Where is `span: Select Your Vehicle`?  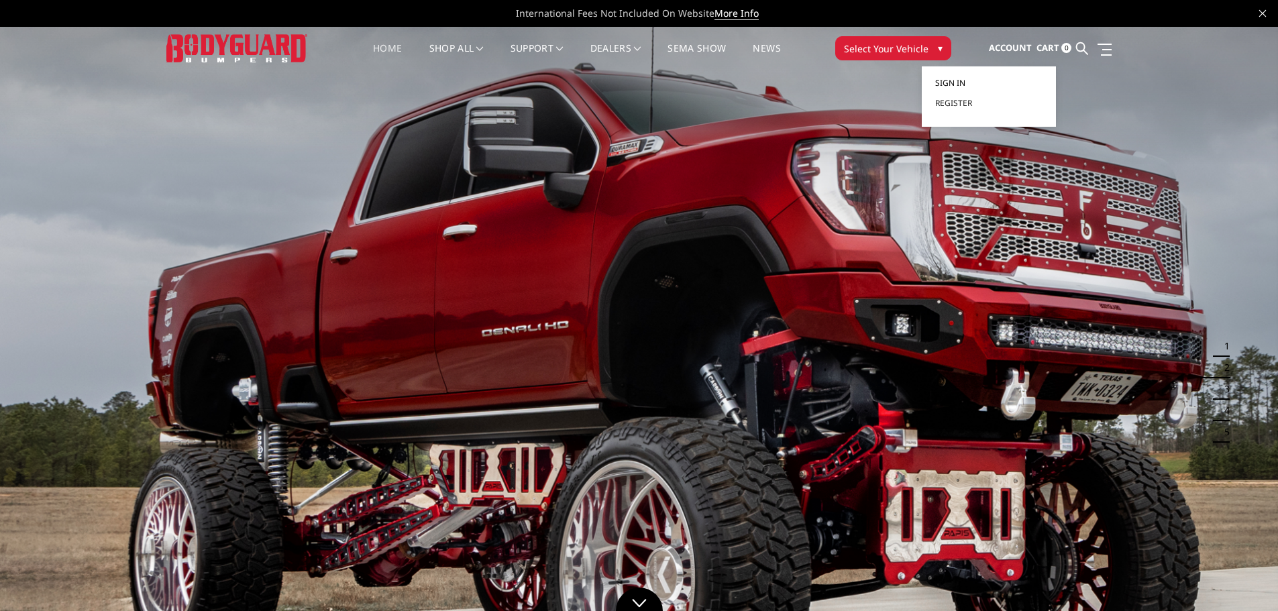 span: Select Your Vehicle is located at coordinates (886, 48).